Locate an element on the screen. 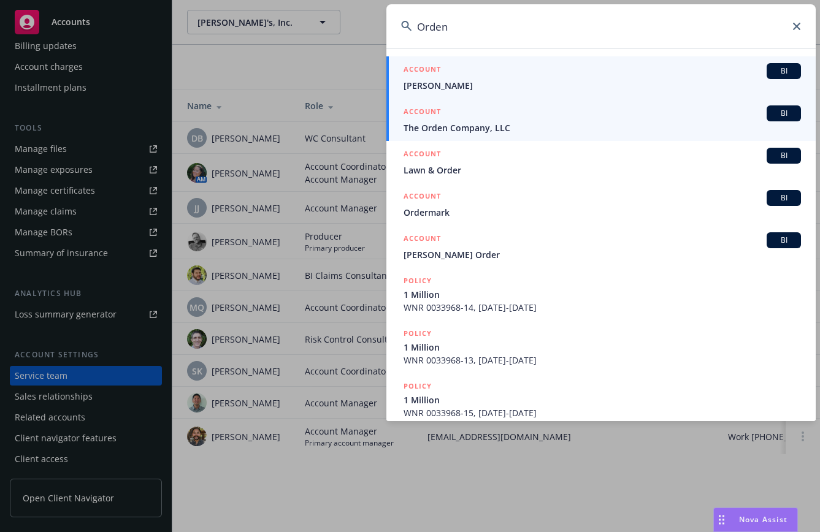  span: Lawn & Order is located at coordinates (602, 170).